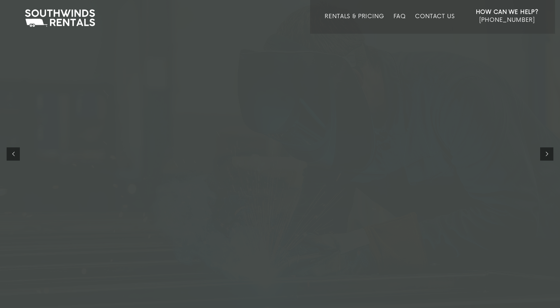  Describe the element at coordinates (434, 23) in the screenshot. I see `a: Contact Us` at that location.